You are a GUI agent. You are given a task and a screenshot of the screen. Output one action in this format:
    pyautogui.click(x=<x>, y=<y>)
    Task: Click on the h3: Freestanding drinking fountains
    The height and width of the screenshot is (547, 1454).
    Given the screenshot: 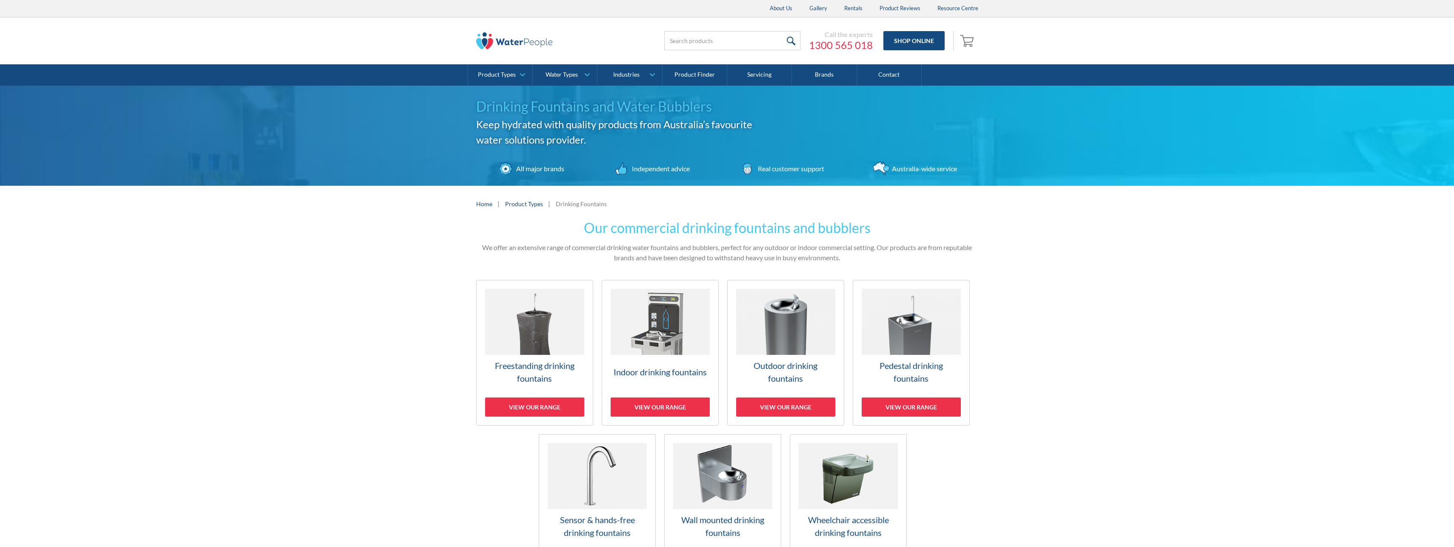 What is the action you would take?
    pyautogui.click(x=535, y=372)
    